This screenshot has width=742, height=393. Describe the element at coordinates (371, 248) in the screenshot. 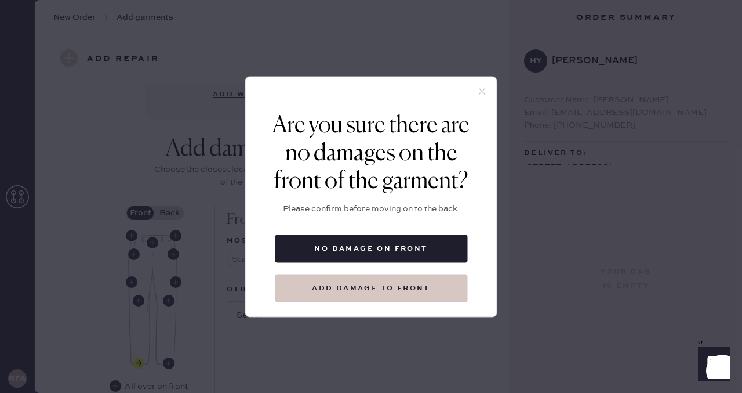

I see `button: No damage on front` at that location.